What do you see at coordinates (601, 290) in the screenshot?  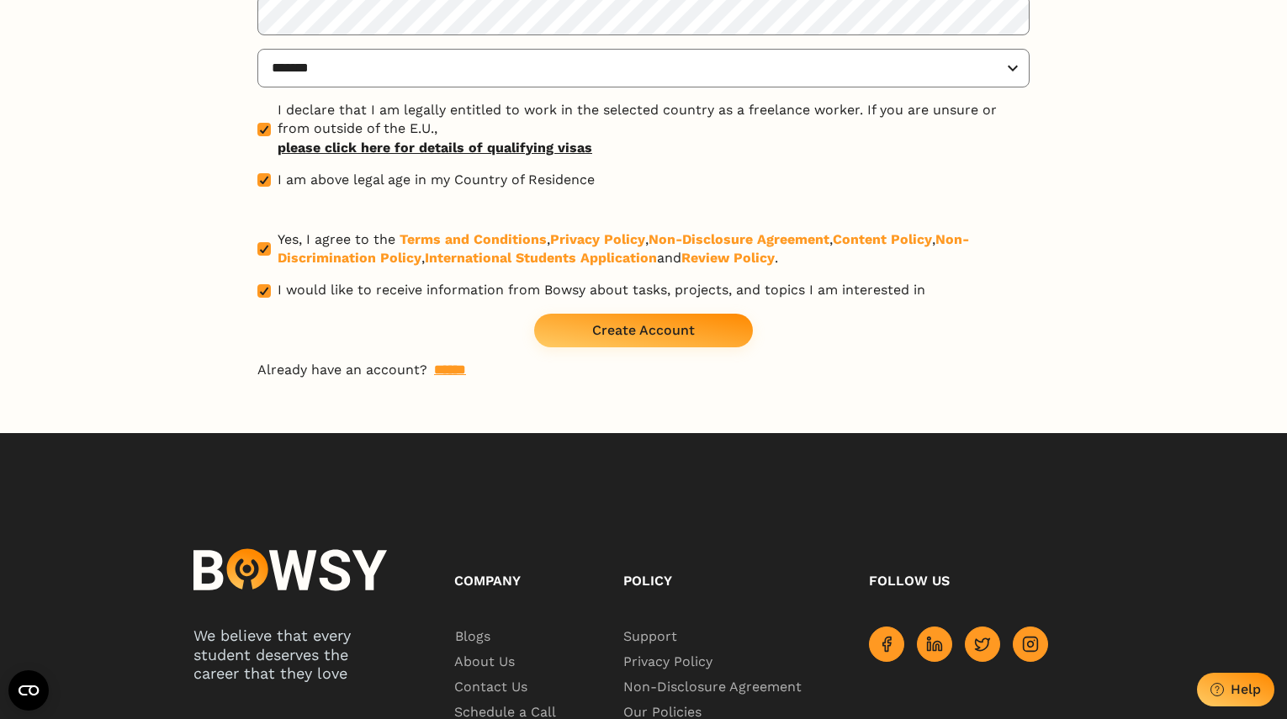 I see `span: I would like to receive information from Bowsy about tasks, projects, and topics I am interested in` at bounding box center [601, 290].